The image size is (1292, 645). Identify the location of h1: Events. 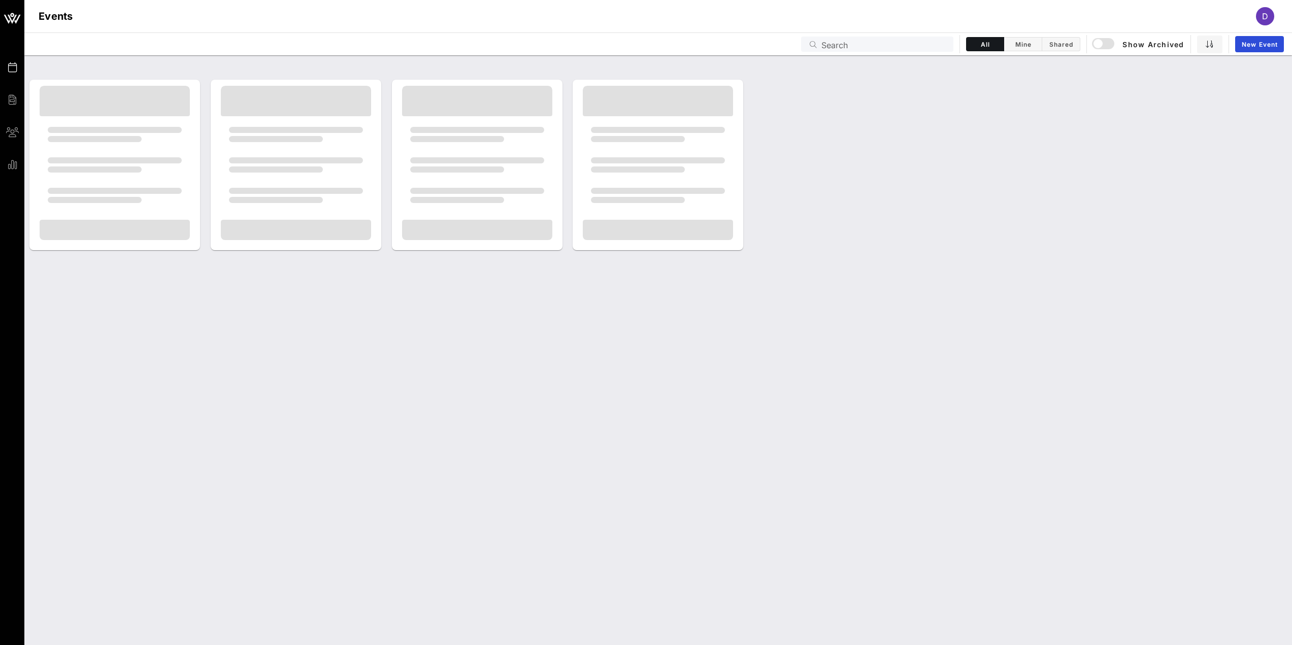
(56, 16).